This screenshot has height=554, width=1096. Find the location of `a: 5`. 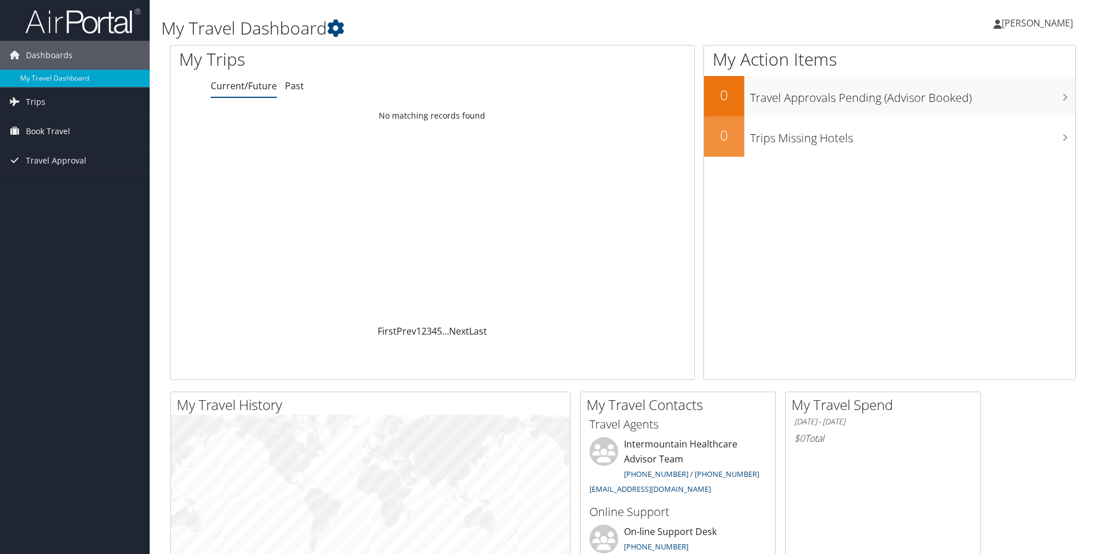

a: 5 is located at coordinates (439, 331).